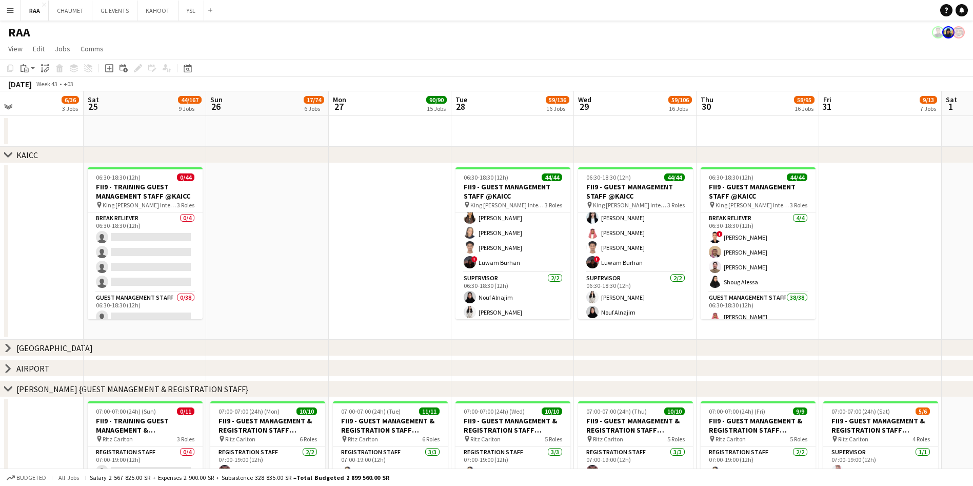 The width and height of the screenshot is (973, 486). I want to click on button: YSL, so click(191, 10).